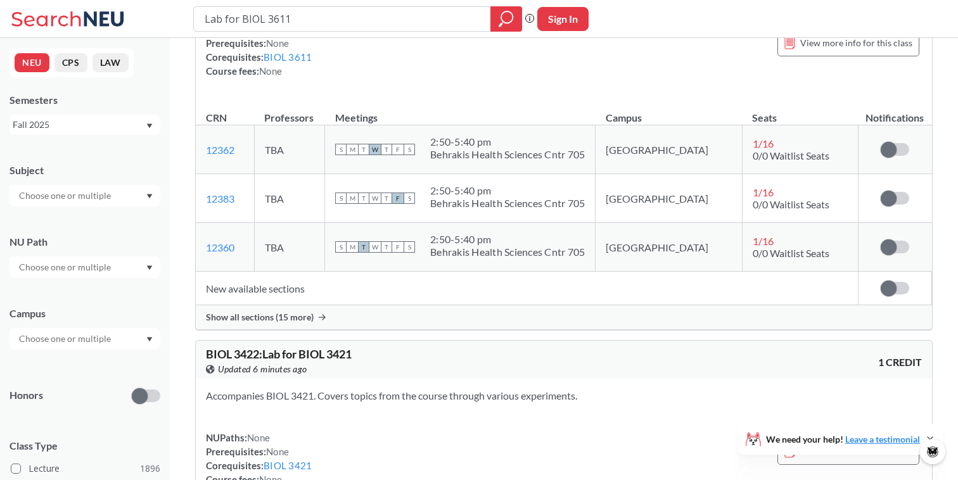 The width and height of the screenshot is (958, 480). I want to click on section: Accompanies BIOL 3421. Covers topics from the course through various experiments., so click(564, 396).